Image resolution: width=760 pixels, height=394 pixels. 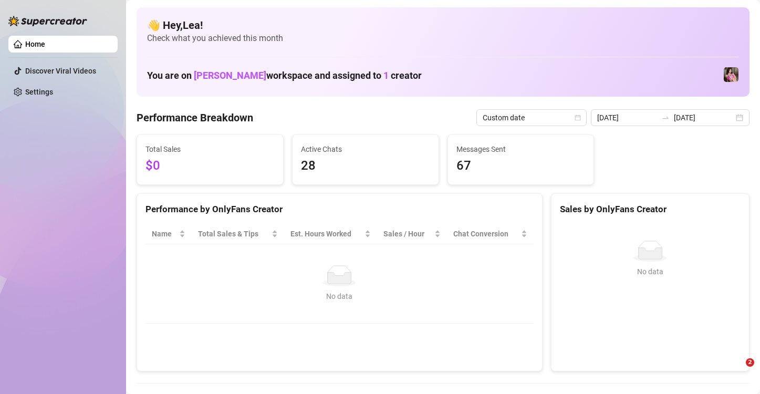 What do you see at coordinates (366, 166) in the screenshot?
I see `span: 28` at bounding box center [366, 166].